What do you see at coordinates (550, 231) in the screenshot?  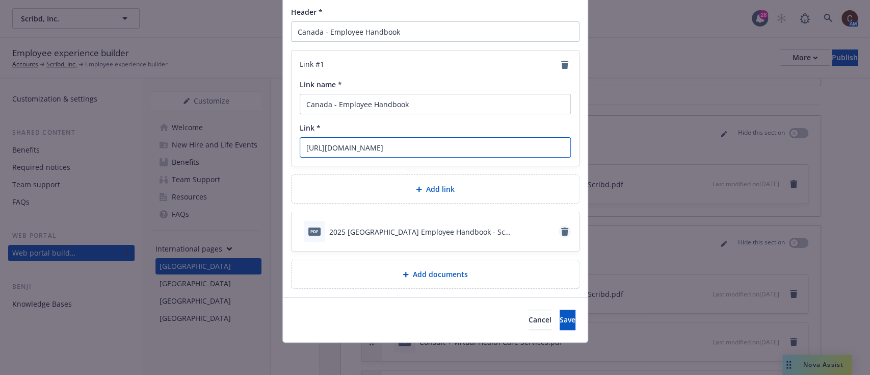 I see `button: preview file` at bounding box center [550, 231].